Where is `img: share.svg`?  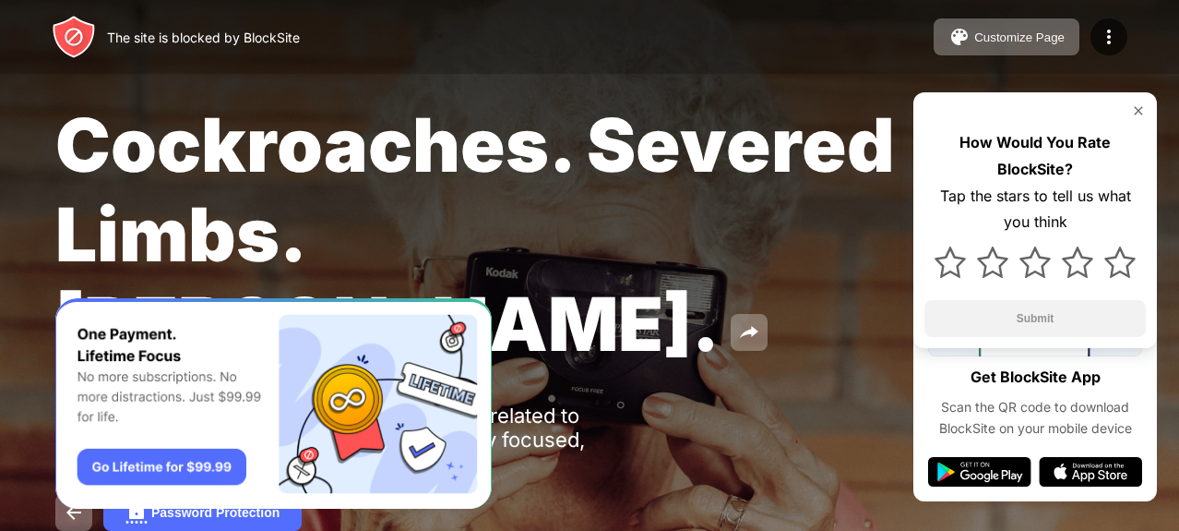 img: share.svg is located at coordinates (749, 332).